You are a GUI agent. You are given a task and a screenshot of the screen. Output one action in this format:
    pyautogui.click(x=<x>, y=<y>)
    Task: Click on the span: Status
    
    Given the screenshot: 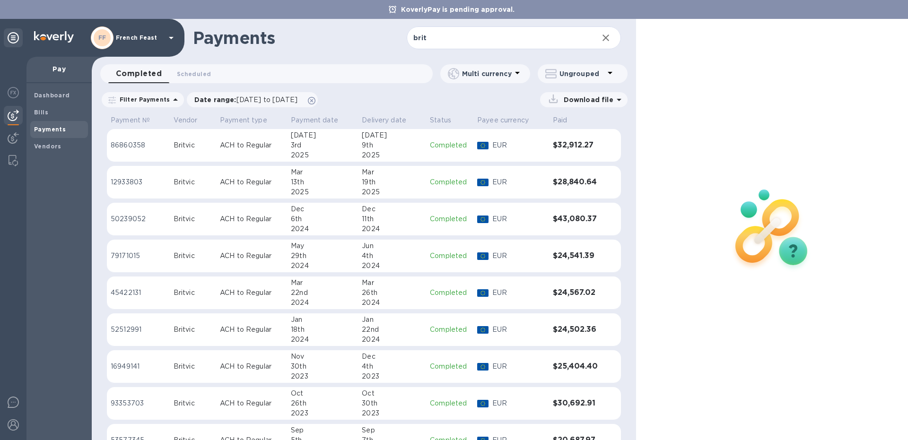 What is the action you would take?
    pyautogui.click(x=447, y=120)
    